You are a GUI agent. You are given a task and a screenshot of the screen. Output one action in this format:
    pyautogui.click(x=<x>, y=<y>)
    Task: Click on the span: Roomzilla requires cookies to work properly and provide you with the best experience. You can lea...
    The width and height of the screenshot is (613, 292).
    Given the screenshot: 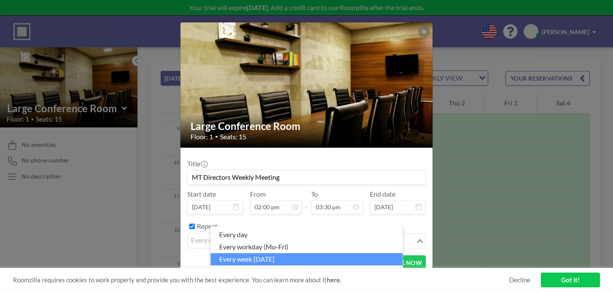 What is the action you would take?
    pyautogui.click(x=261, y=279)
    